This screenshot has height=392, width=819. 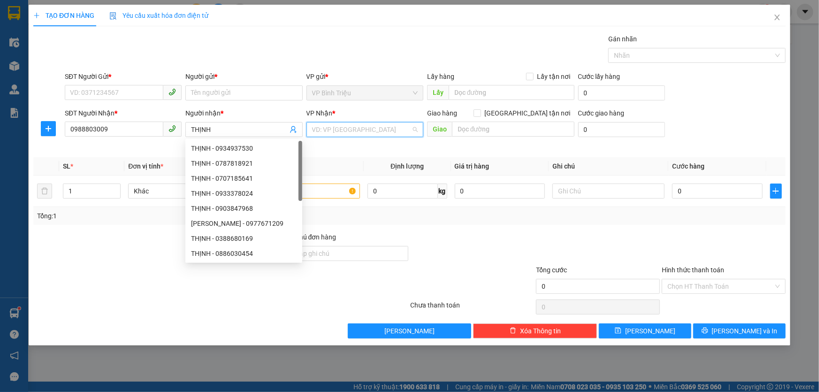 I want to click on span: Giao, so click(x=439, y=129).